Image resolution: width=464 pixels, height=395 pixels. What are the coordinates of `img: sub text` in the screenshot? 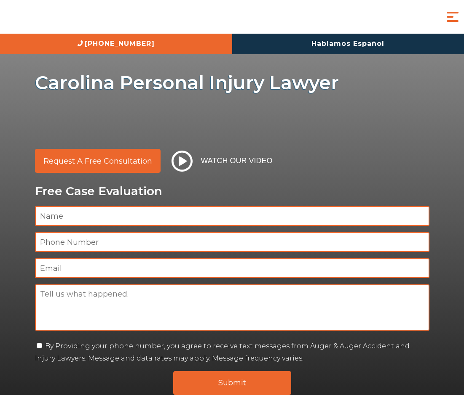 It's located at (158, 114).